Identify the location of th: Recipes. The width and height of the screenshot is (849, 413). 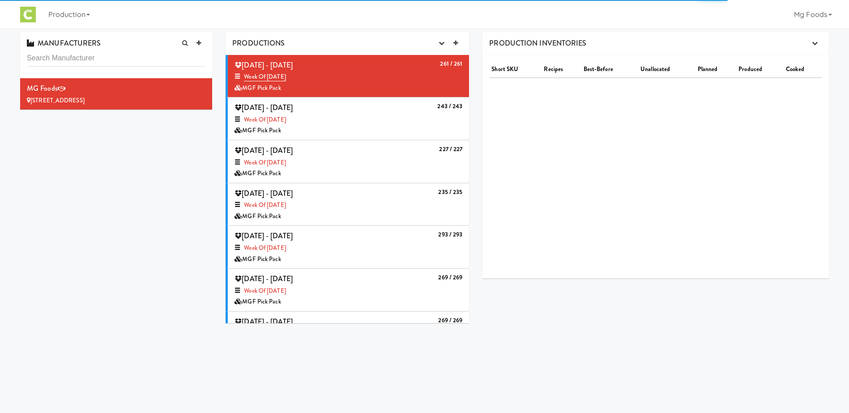
(561, 70).